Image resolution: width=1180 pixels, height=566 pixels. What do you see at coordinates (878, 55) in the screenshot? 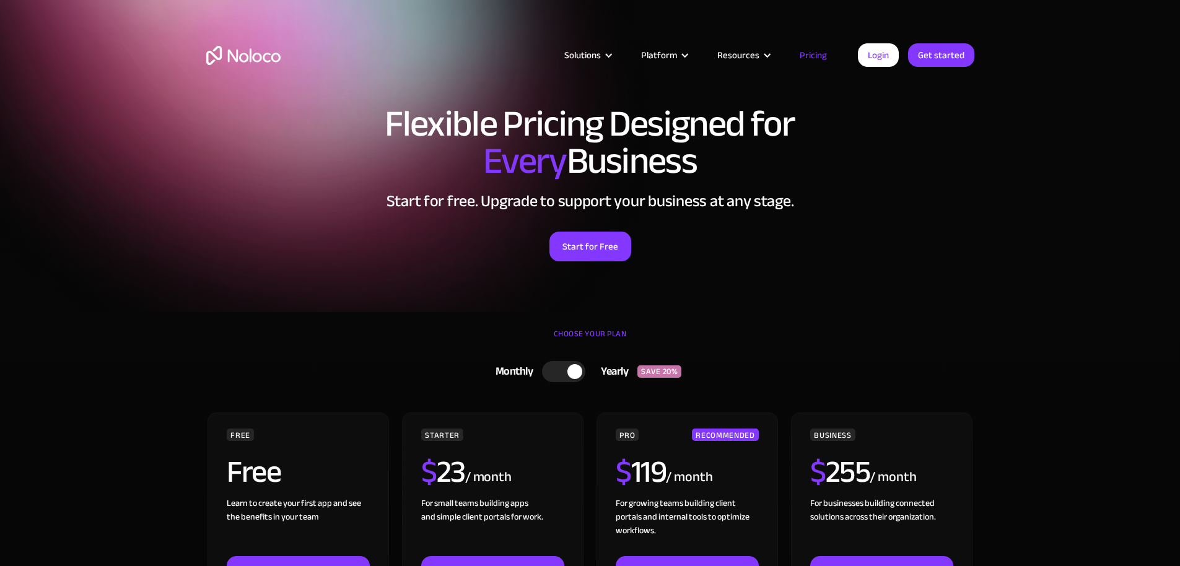
I see `a: Login` at bounding box center [878, 55].